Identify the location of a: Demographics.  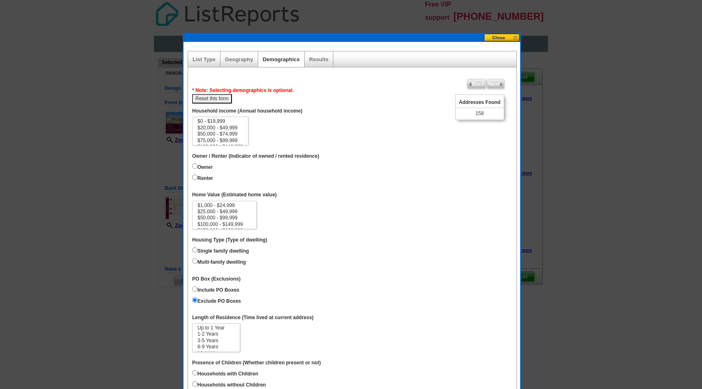
(281, 59).